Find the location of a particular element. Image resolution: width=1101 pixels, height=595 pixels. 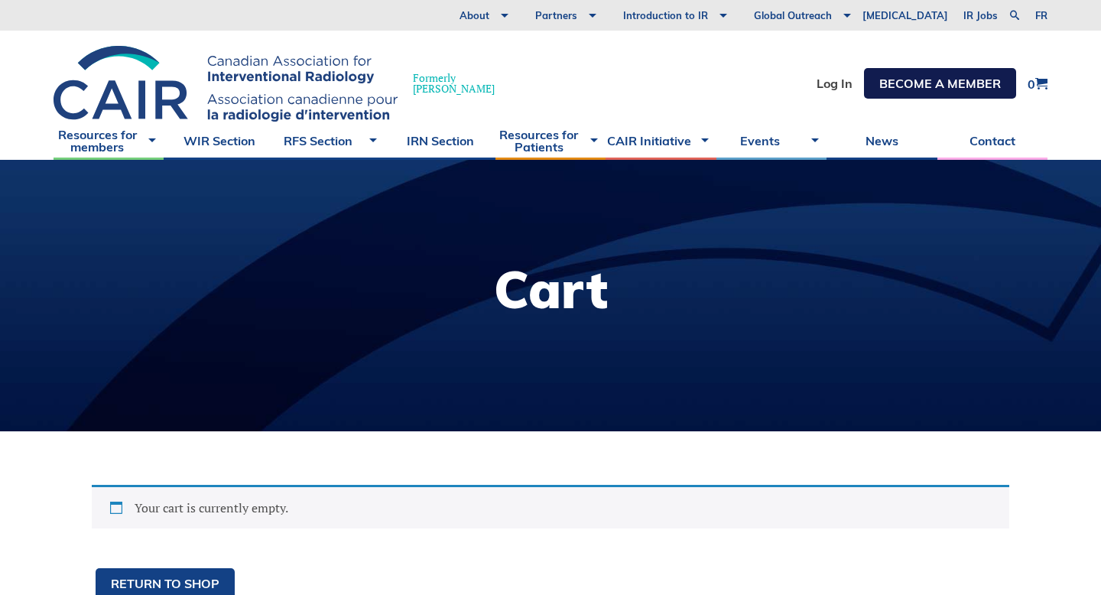

a: News is located at coordinates (881, 141).